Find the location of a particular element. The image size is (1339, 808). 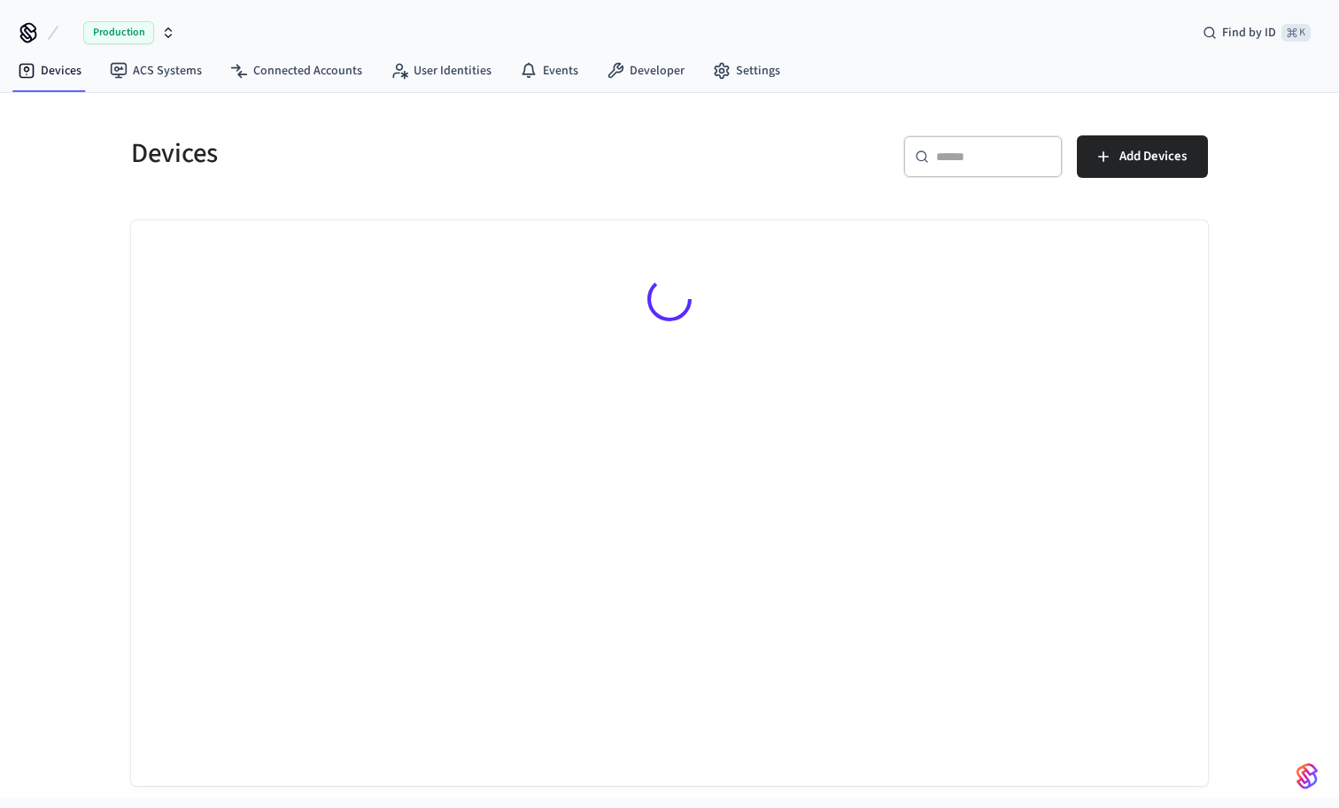

h5: Devices is located at coordinates (395, 153).